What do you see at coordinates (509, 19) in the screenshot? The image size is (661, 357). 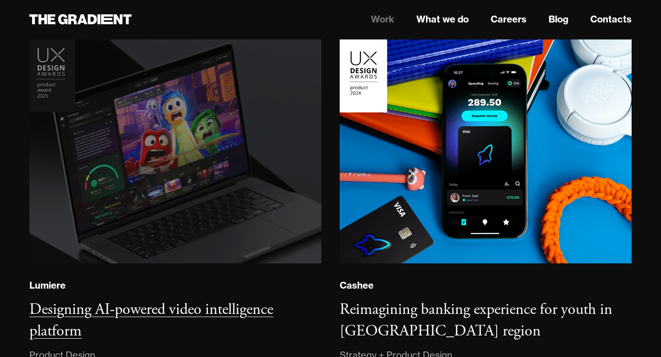 I see `a: Careers` at bounding box center [509, 19].